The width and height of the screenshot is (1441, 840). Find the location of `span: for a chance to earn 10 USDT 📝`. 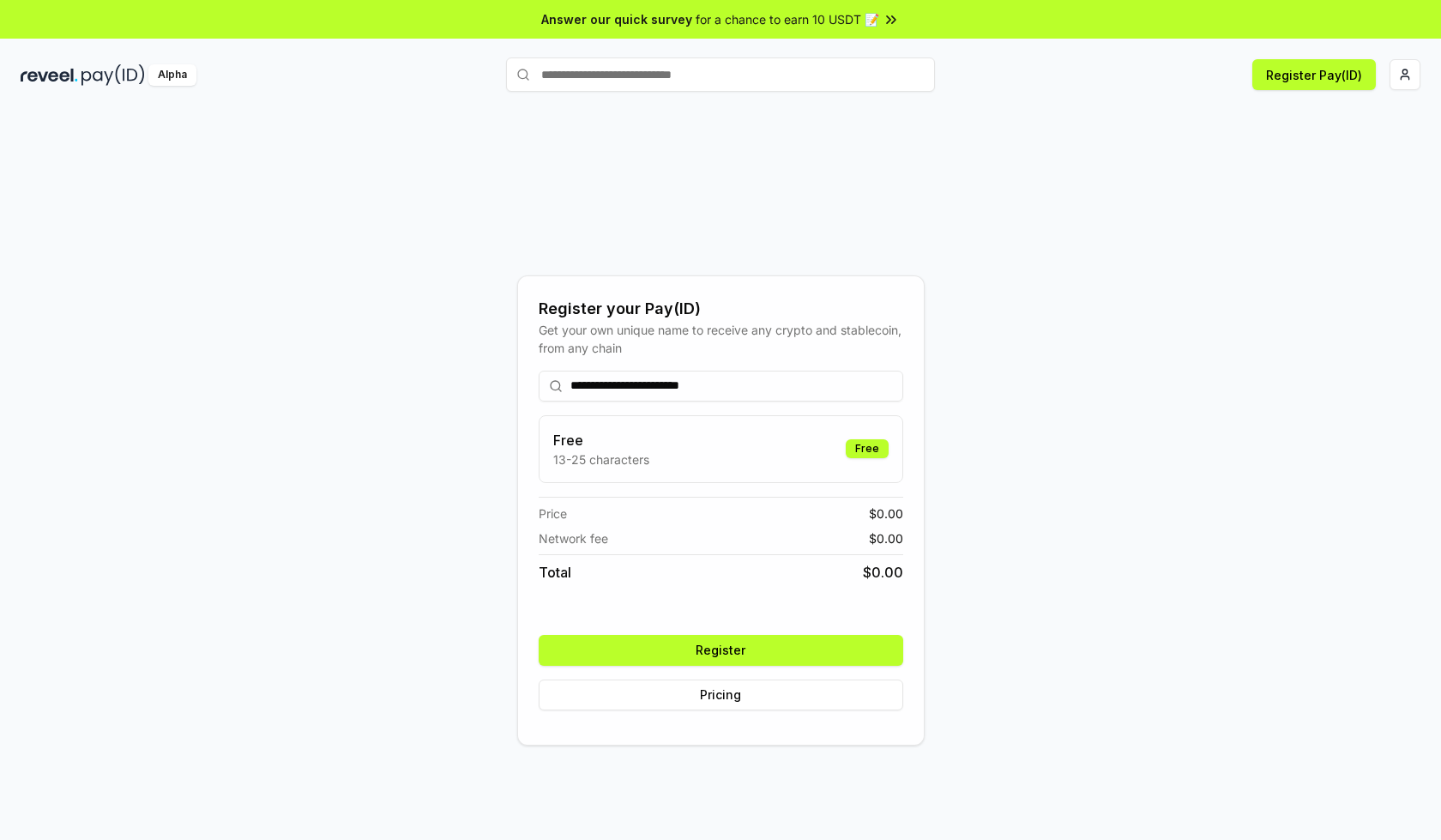

span: for a chance to earn 10 USDT 📝 is located at coordinates (788, 19).